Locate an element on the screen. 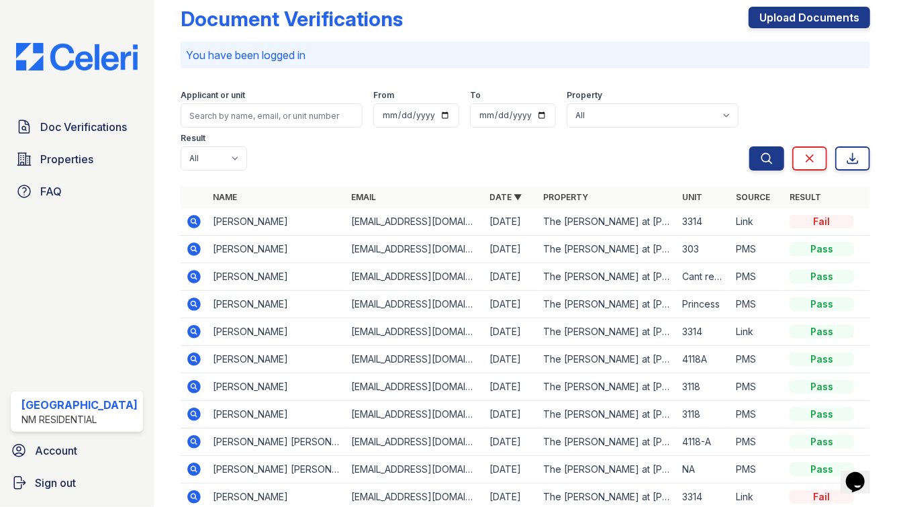 Image resolution: width=897 pixels, height=507 pixels. td: Princess is located at coordinates (704, 304).